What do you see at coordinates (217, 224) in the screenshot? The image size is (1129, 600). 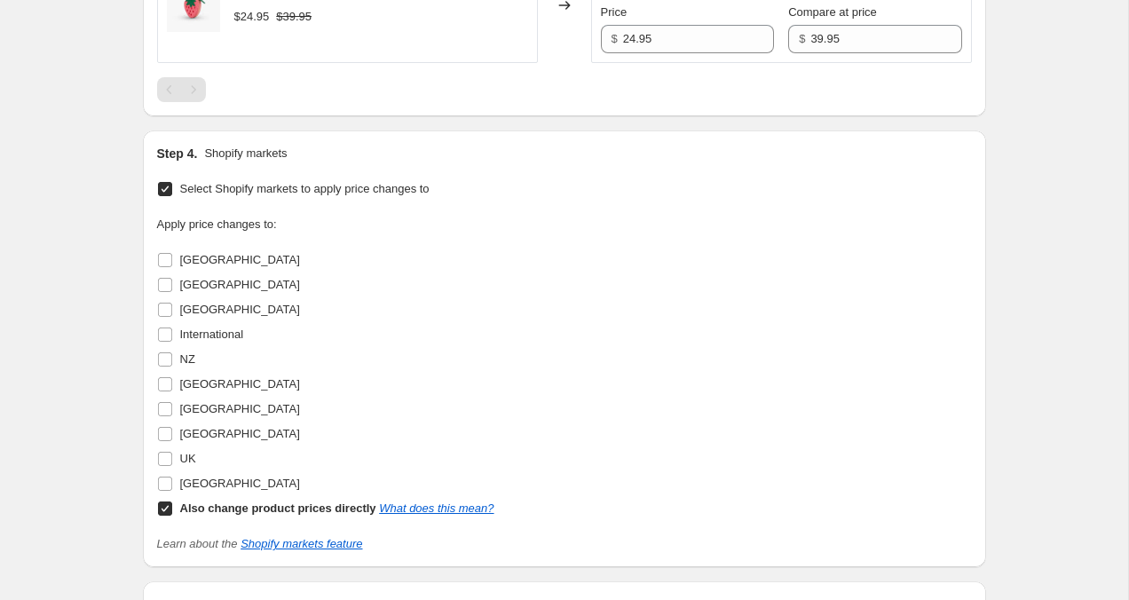 I see `span: Apply price changes to:` at bounding box center [217, 224].